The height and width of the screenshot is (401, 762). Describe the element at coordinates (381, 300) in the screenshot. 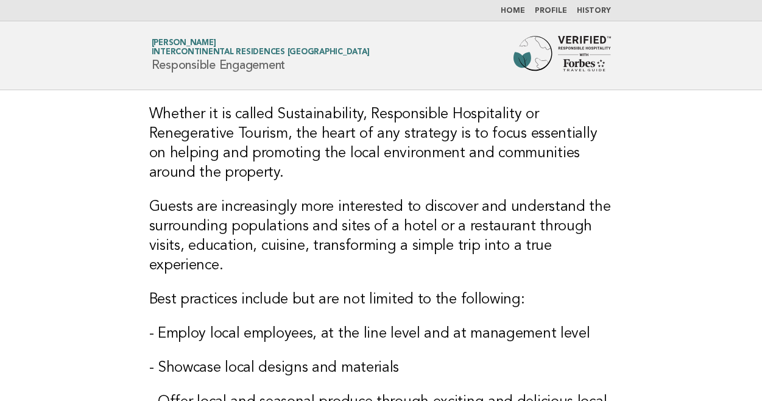

I see `h3: Best practices include but are not limited to the following:` at that location.